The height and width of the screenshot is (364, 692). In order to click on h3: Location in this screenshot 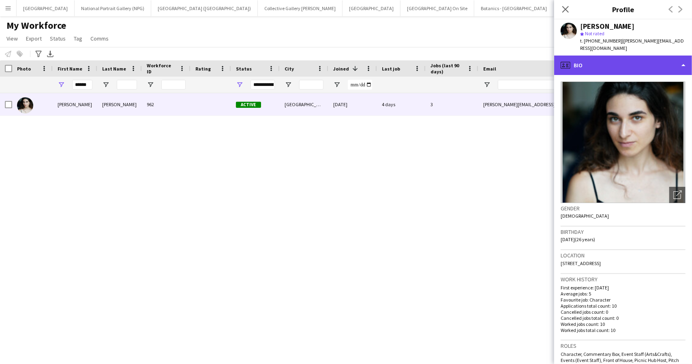, I will do `click(623, 255)`.